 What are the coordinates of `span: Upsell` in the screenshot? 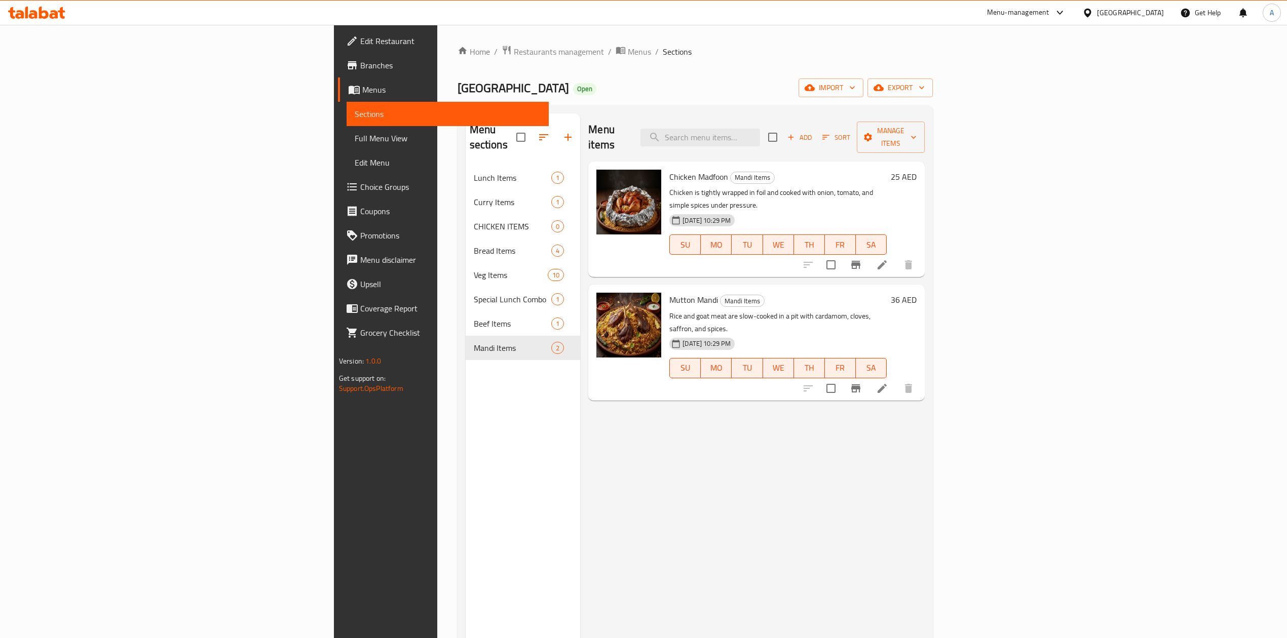 It's located at (450, 284).